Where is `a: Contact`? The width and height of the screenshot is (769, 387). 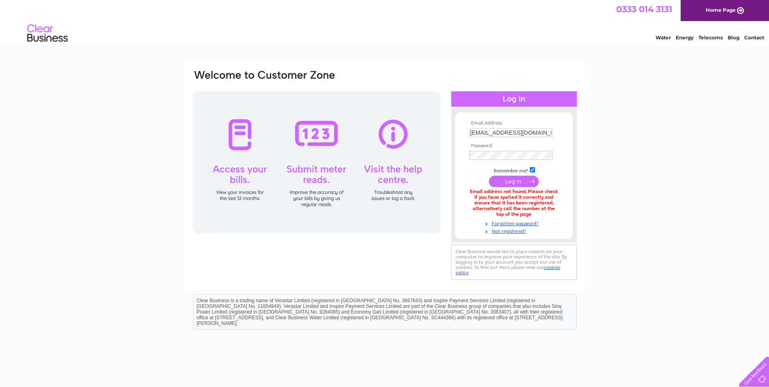
a: Contact is located at coordinates (754, 37).